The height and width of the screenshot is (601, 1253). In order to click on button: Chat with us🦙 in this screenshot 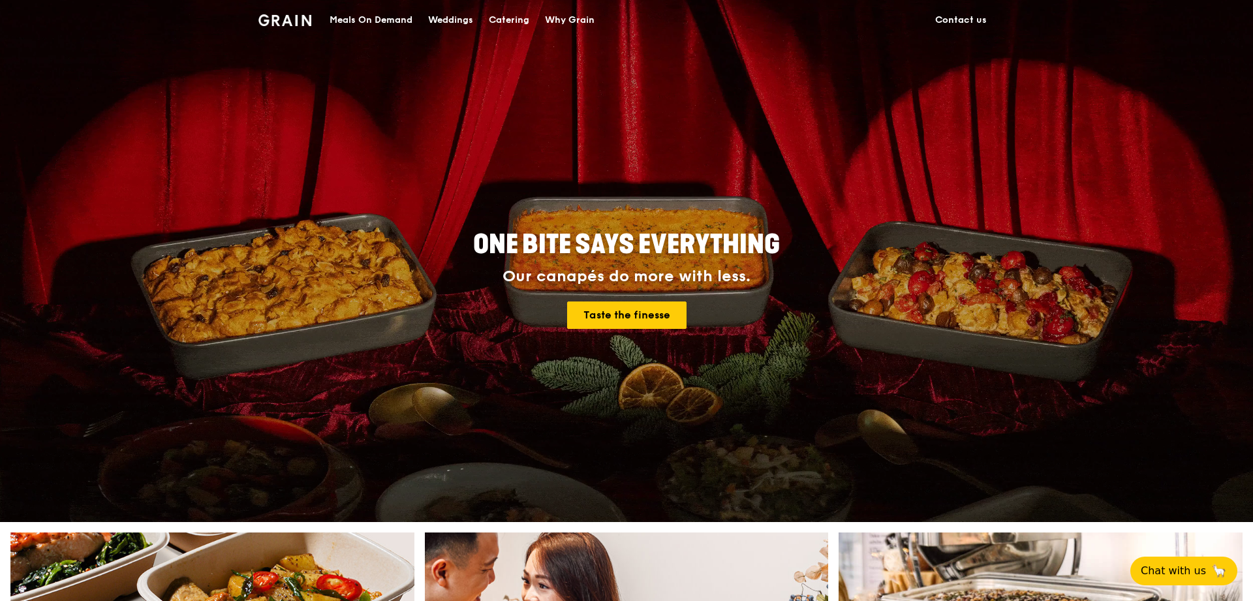, I will do `click(1184, 571)`.